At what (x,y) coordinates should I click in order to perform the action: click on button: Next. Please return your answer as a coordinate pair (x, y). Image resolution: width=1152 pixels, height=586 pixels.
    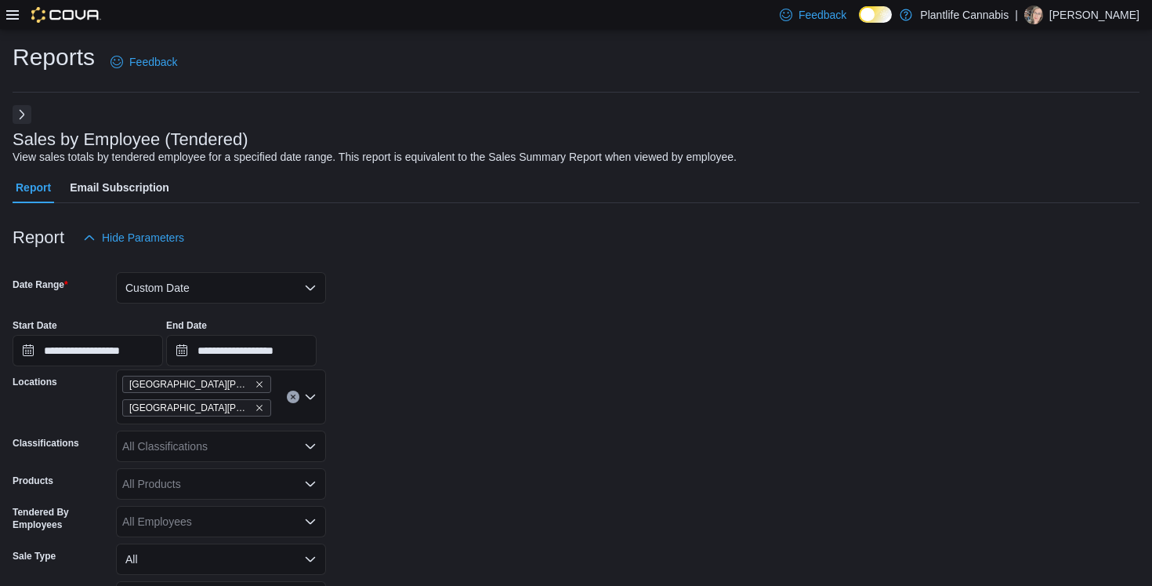
    Looking at the image, I should click on (22, 114).